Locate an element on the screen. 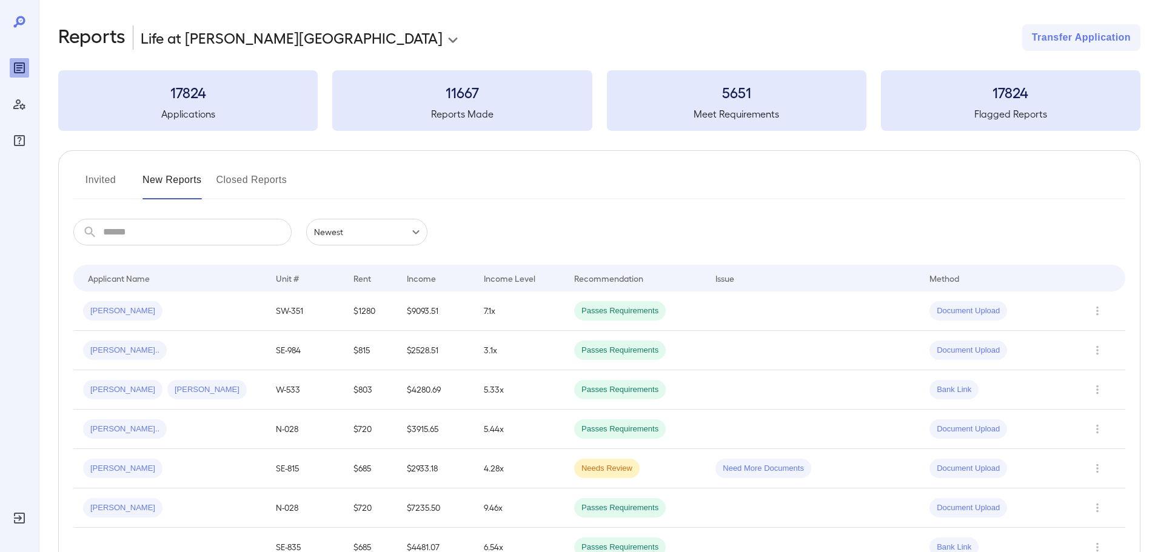 Image resolution: width=1155 pixels, height=552 pixels. td: $1280 is located at coordinates (371, 311).